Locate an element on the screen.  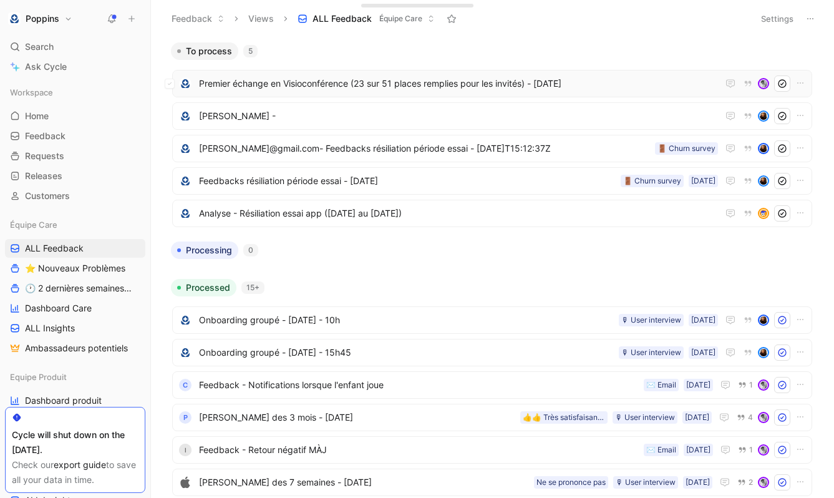
div: Equipe Produit is located at coordinates (75, 377).